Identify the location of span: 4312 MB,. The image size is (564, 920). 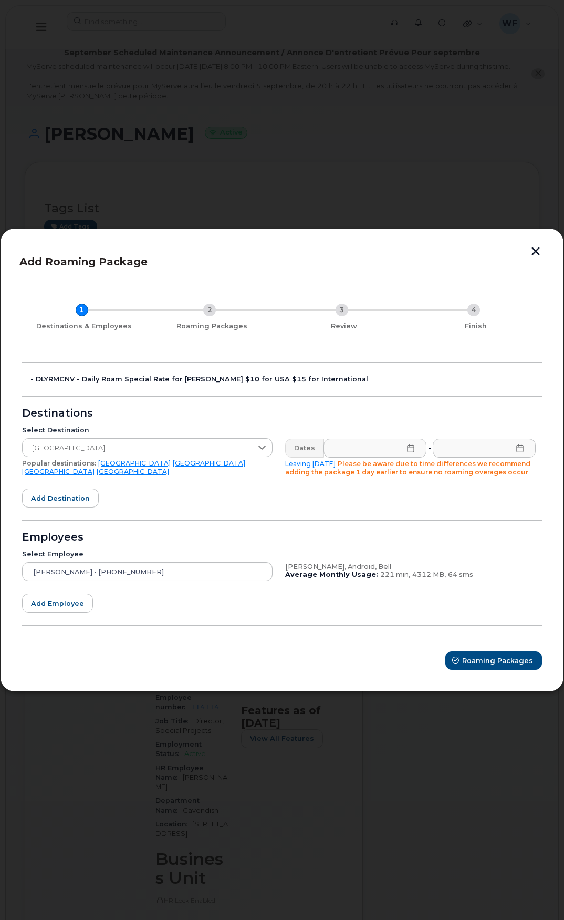
(429, 574).